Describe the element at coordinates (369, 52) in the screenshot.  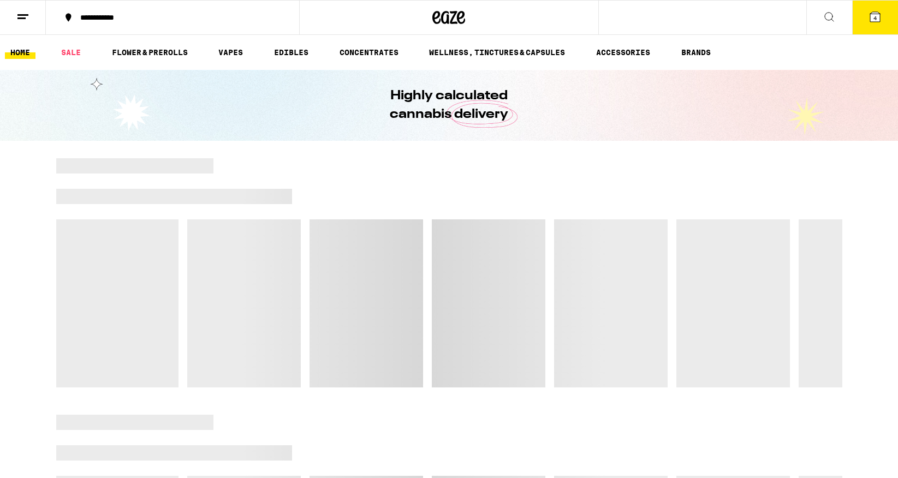
I see `a: CONCENTRATES` at that location.